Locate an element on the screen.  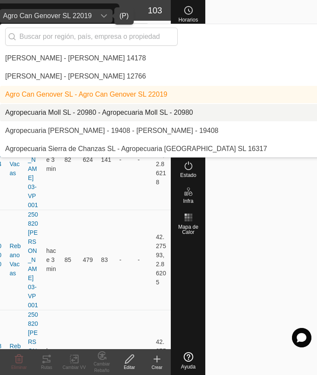
td: 479 is located at coordinates (88, 260).